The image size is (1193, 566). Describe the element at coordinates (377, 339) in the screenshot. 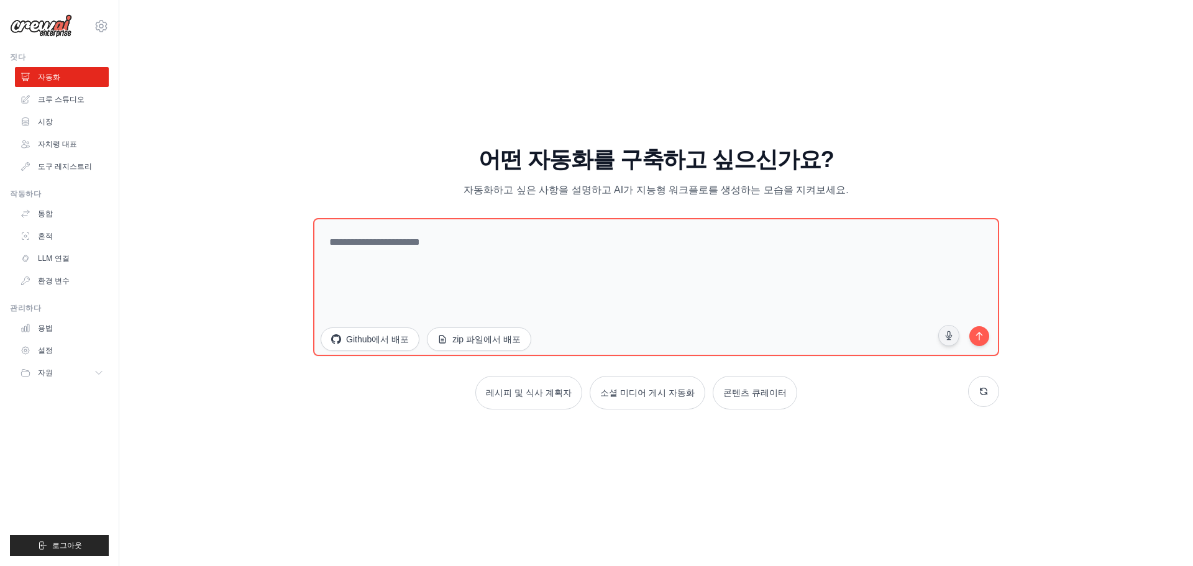

I see `font: Github에서 배포` at that location.